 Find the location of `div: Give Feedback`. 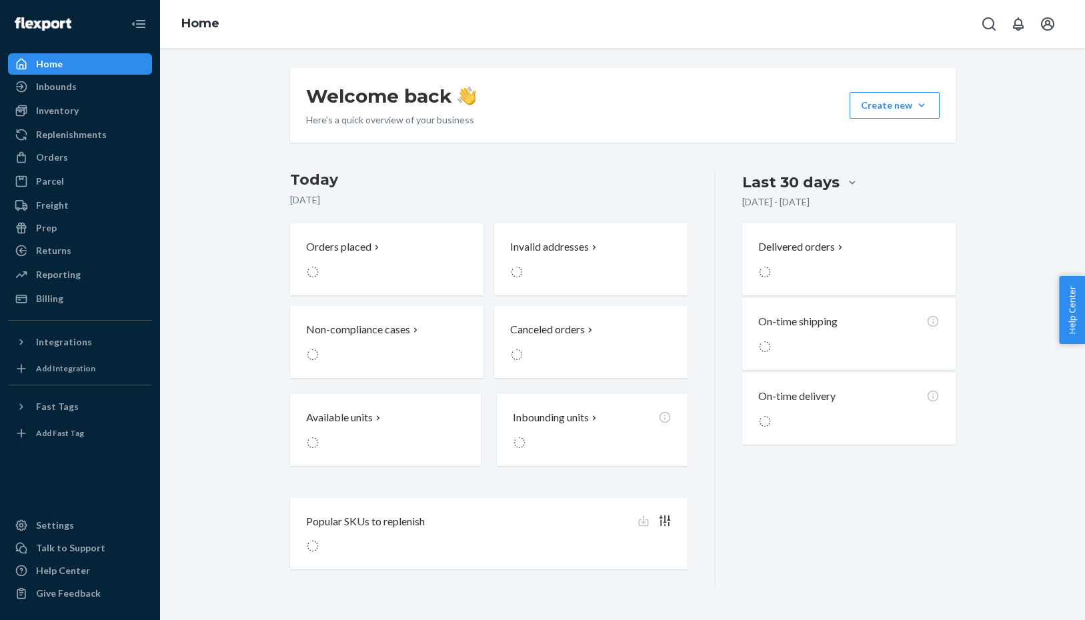

div: Give Feedback is located at coordinates (68, 593).